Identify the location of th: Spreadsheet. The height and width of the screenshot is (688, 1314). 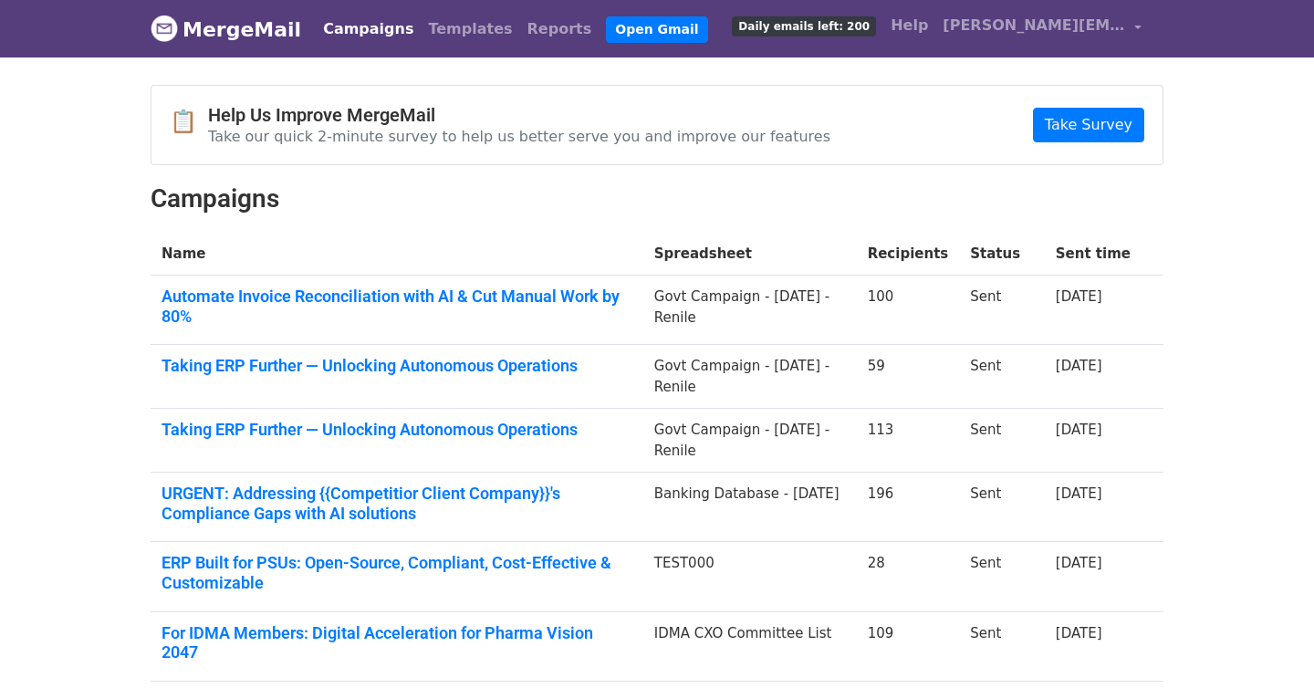
(750, 254).